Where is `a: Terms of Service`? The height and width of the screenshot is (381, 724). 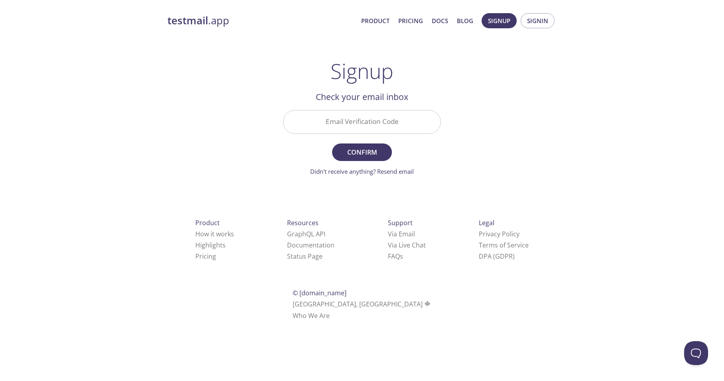
a: Terms of Service is located at coordinates (503, 245).